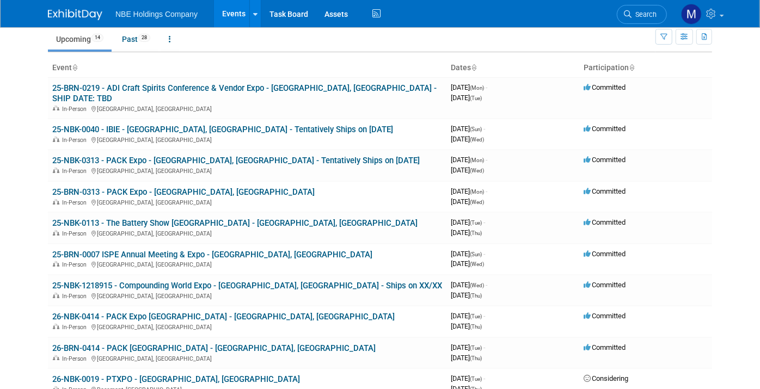 This screenshot has width=760, height=389. Describe the element at coordinates (75, 15) in the screenshot. I see `img: ExhibitDay` at that location.